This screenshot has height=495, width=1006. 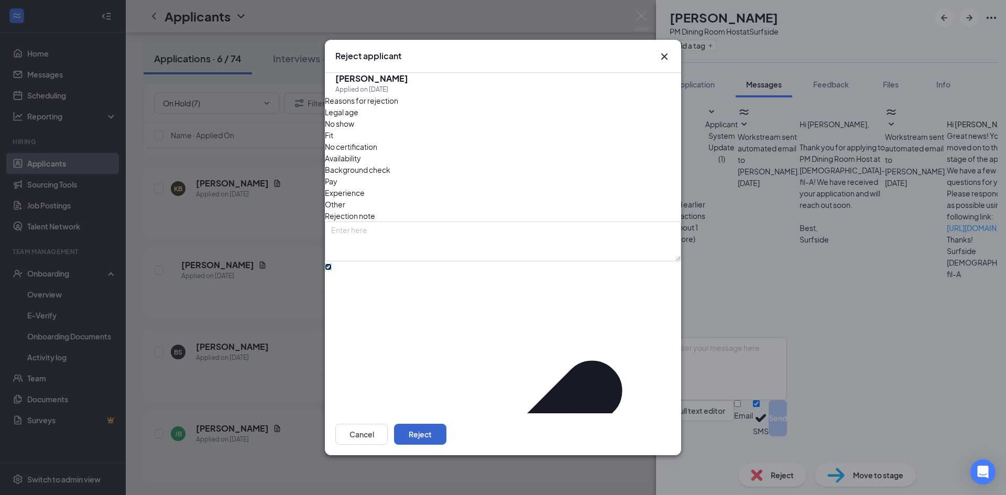 I want to click on span: Reasons for rejection, so click(x=362, y=101).